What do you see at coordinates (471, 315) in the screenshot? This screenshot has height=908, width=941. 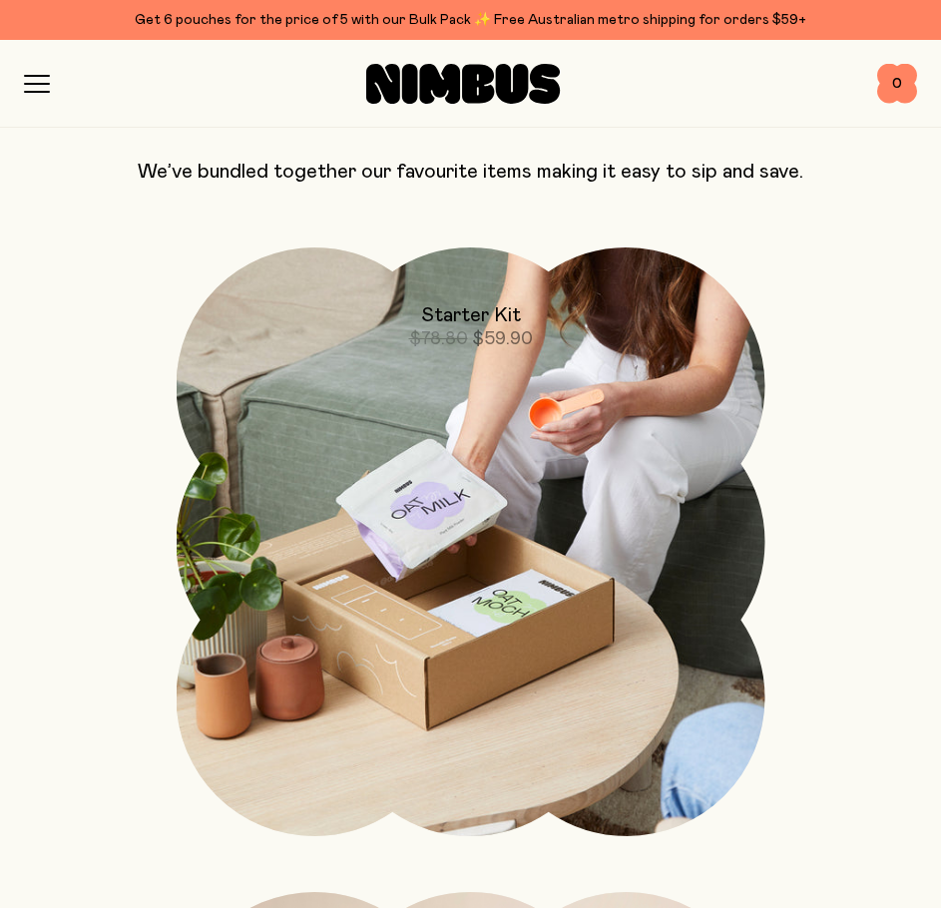 I see `h2: Starter Kit` at bounding box center [471, 315].